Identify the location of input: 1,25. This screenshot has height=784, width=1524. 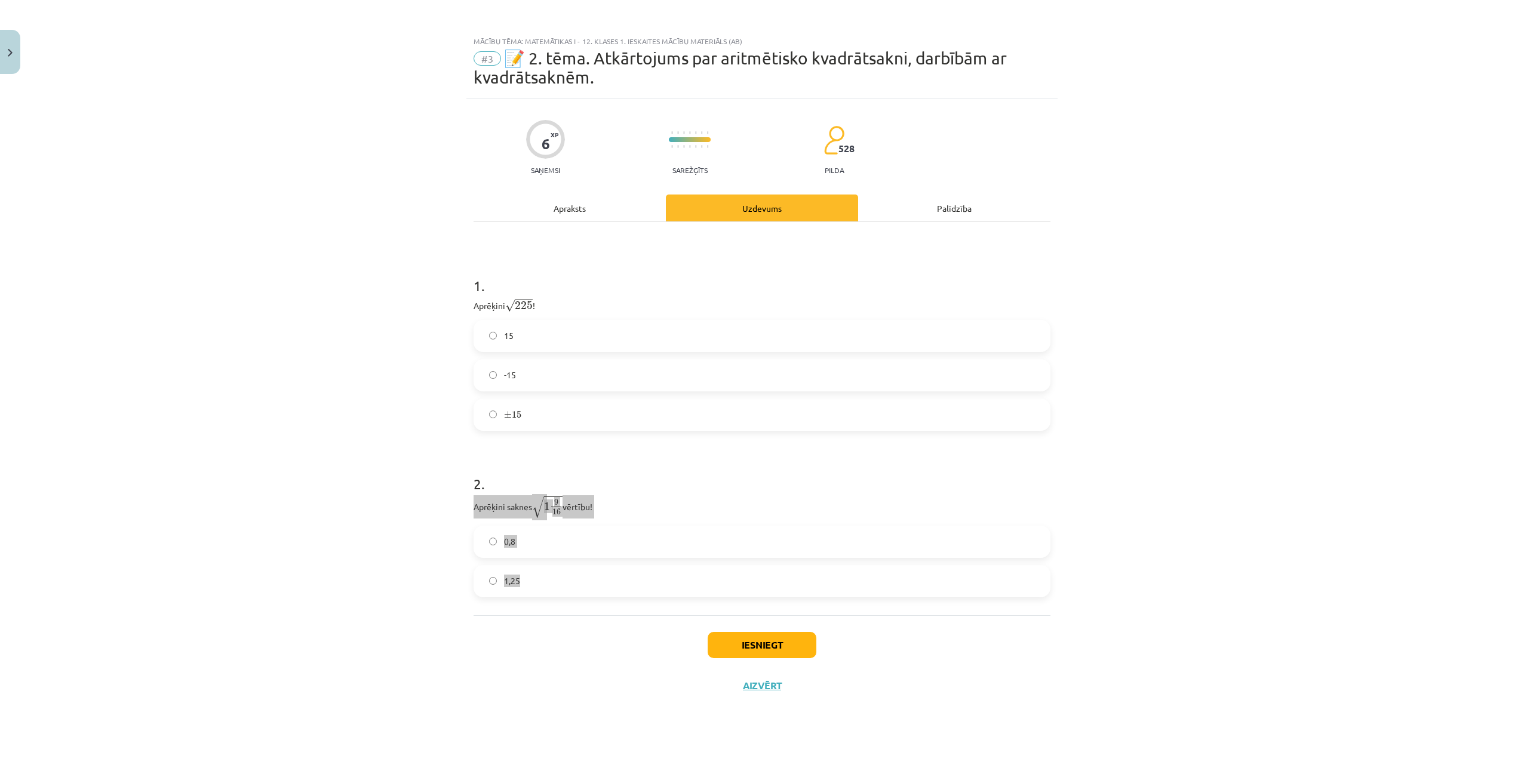
(492, 581).